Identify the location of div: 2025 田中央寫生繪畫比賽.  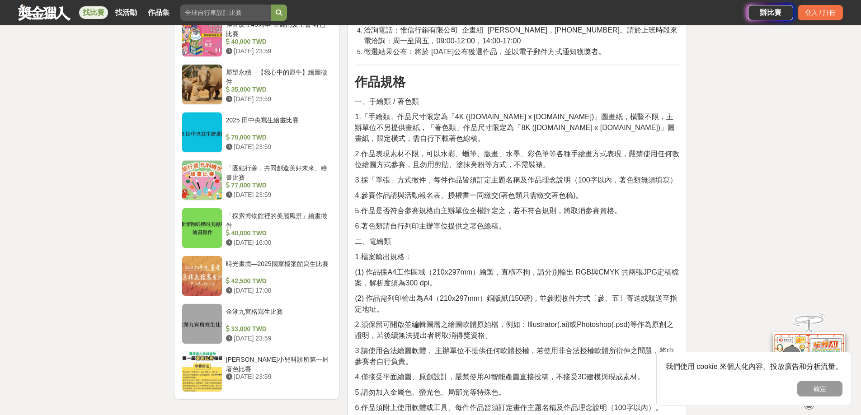
(278, 124).